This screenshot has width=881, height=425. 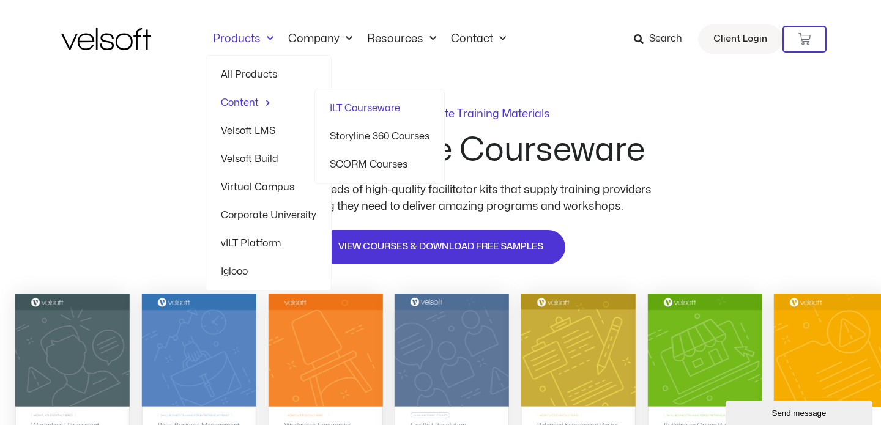 I want to click on a: SCORM Courses, so click(x=379, y=165).